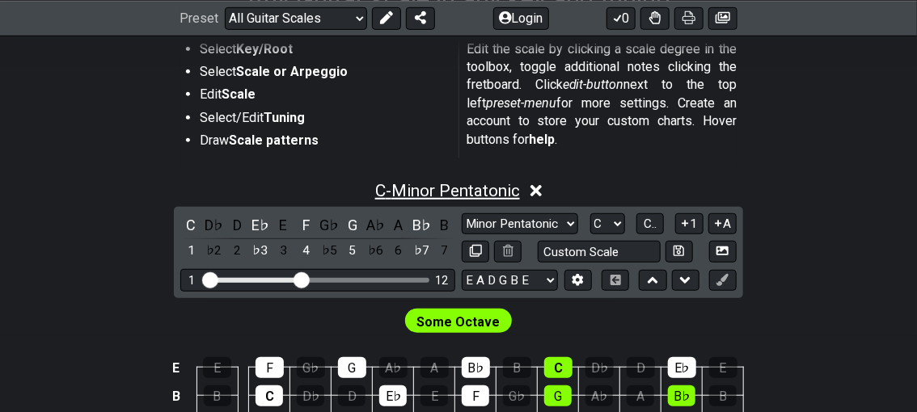  What do you see at coordinates (521, 18) in the screenshot?
I see `button: Login` at bounding box center [521, 18].